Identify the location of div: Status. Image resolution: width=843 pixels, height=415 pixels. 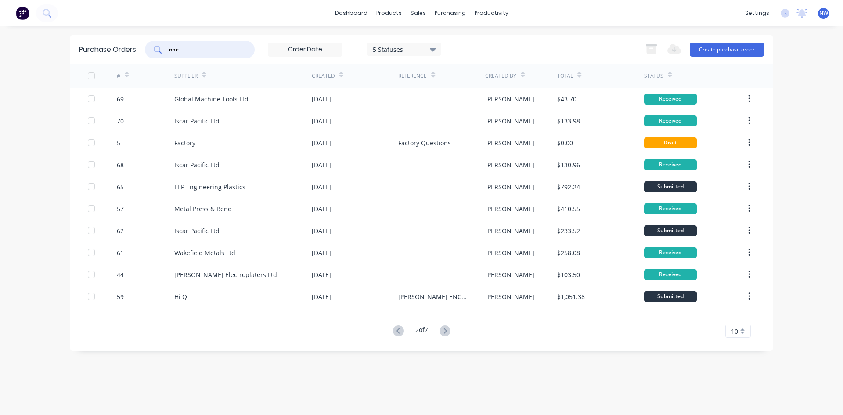
(654, 76).